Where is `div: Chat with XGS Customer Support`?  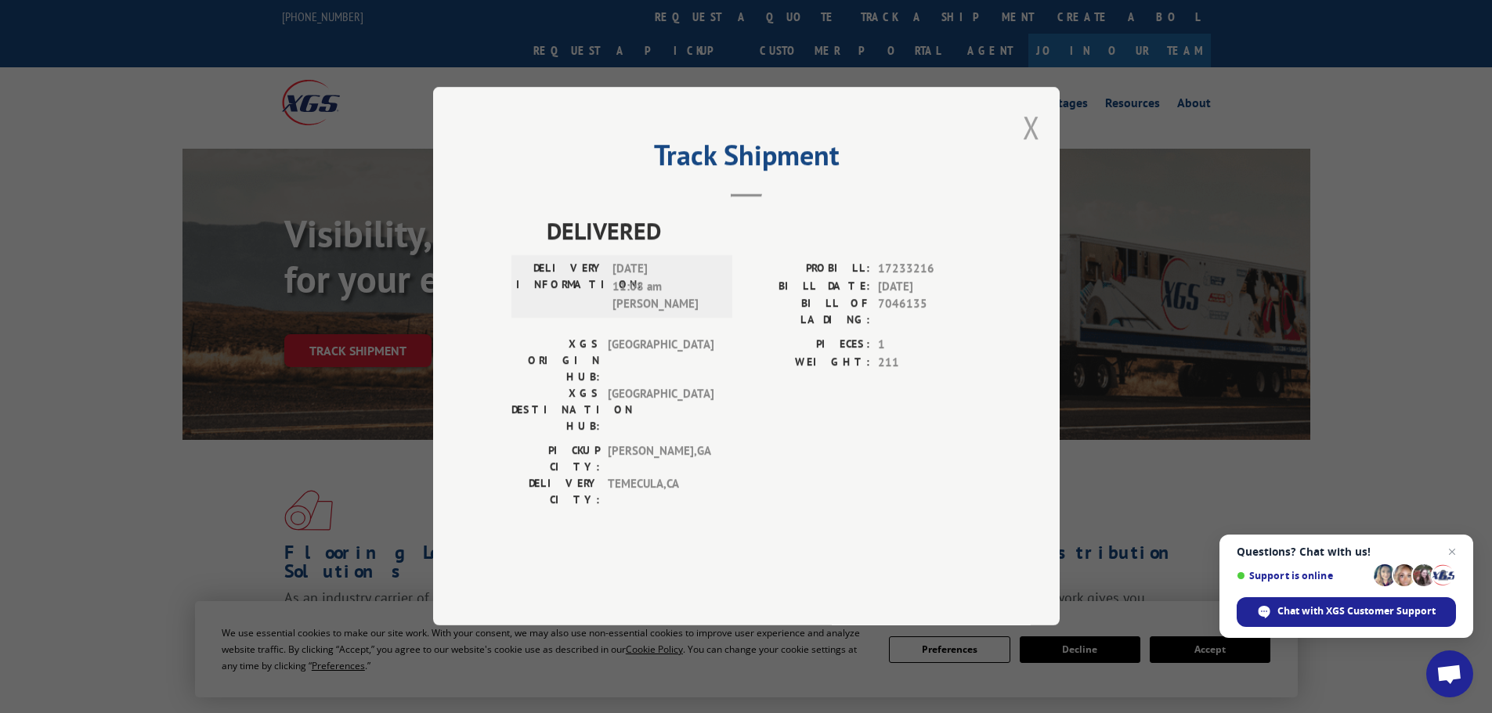 div: Chat with XGS Customer Support is located at coordinates (1346, 612).